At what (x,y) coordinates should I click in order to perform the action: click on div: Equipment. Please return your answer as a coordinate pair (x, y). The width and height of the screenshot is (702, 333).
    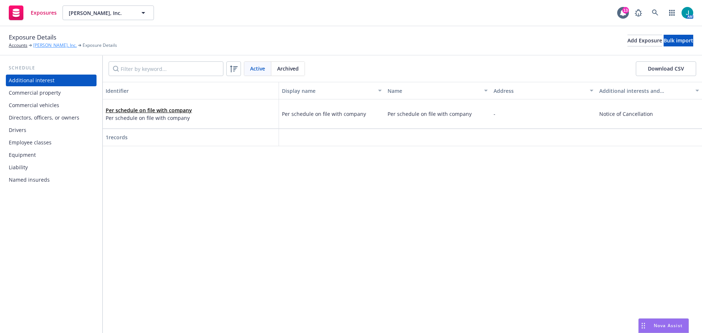
    Looking at the image, I should click on (22, 155).